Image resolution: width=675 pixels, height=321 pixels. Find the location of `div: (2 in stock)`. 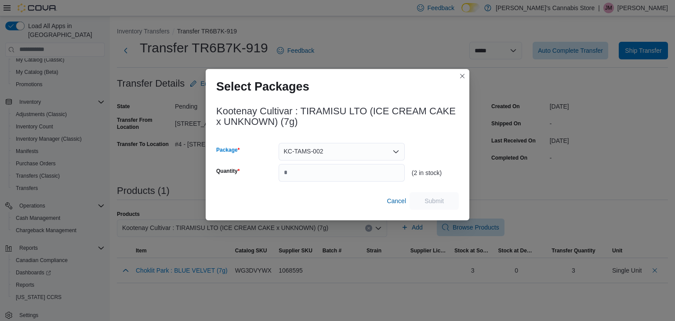

div: (2 in stock) is located at coordinates (435, 173).